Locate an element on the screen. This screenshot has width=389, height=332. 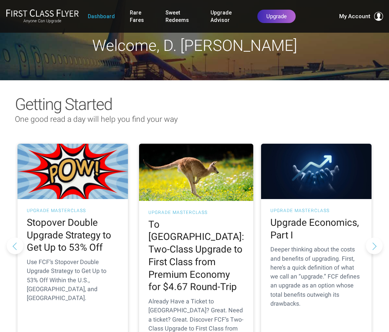
h2: Stopover Double Upgrade Strategy to Get Up to 53% Off is located at coordinates (72, 235).